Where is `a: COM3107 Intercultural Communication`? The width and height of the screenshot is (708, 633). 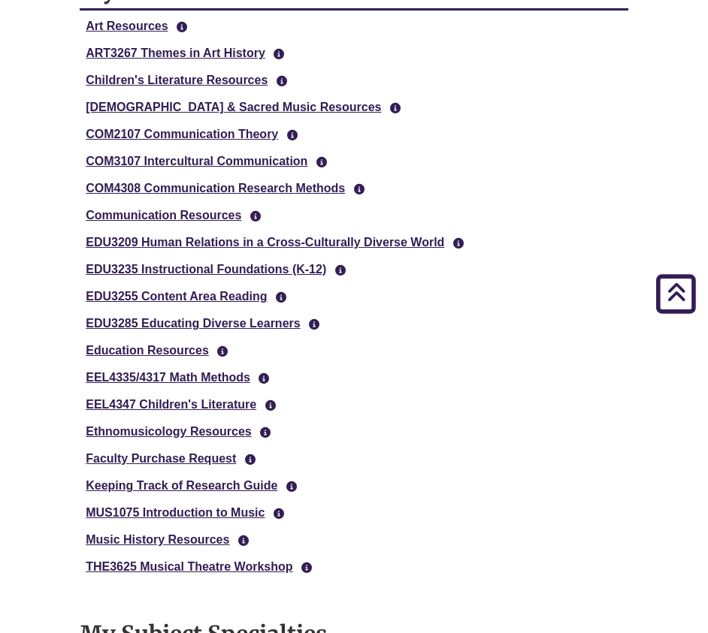
a: COM3107 Intercultural Communication is located at coordinates (196, 161).